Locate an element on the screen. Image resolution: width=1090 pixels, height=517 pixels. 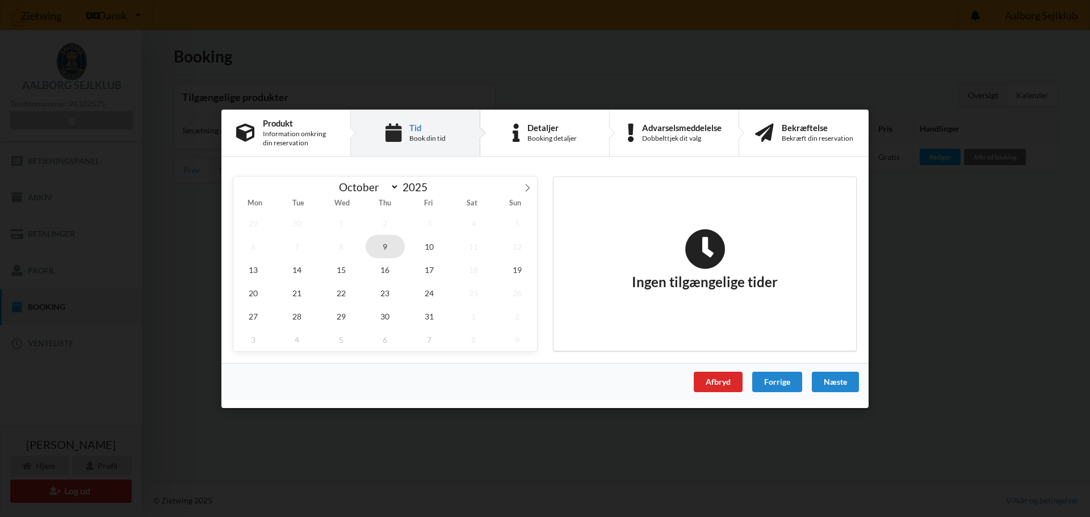
span: October 8, 2025 is located at coordinates (341, 246).